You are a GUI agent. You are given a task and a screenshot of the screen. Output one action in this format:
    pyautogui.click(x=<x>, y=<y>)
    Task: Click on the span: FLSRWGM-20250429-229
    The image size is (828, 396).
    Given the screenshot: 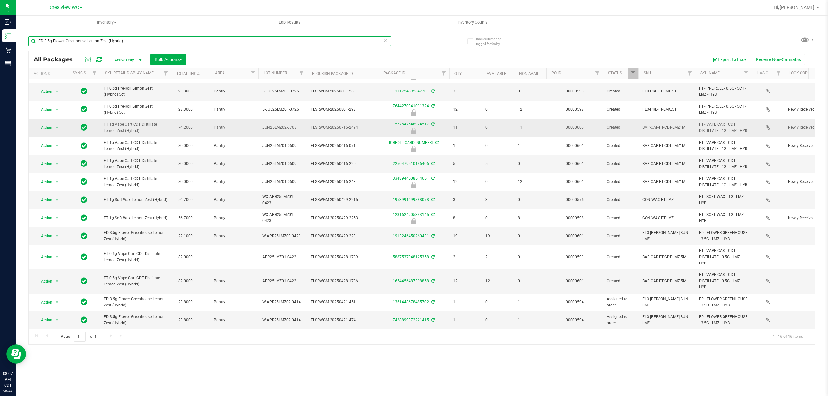 What is the action you would take?
    pyautogui.click(x=342, y=236)
    